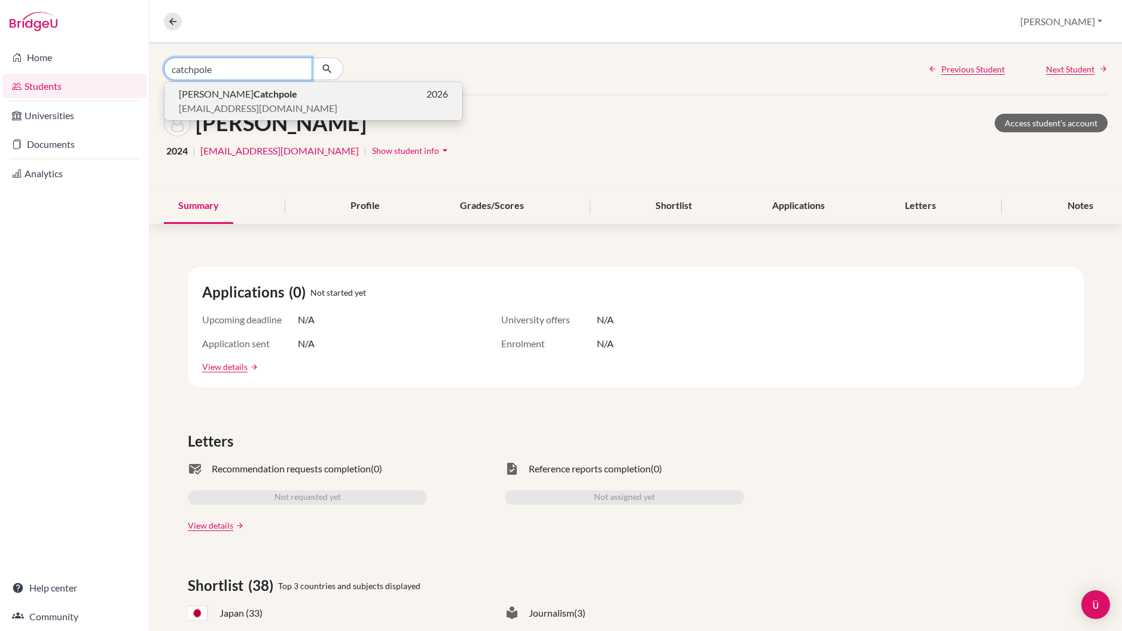 The height and width of the screenshot is (631, 1122). Describe the element at coordinates (74, 144) in the screenshot. I see `a: Documents` at that location.